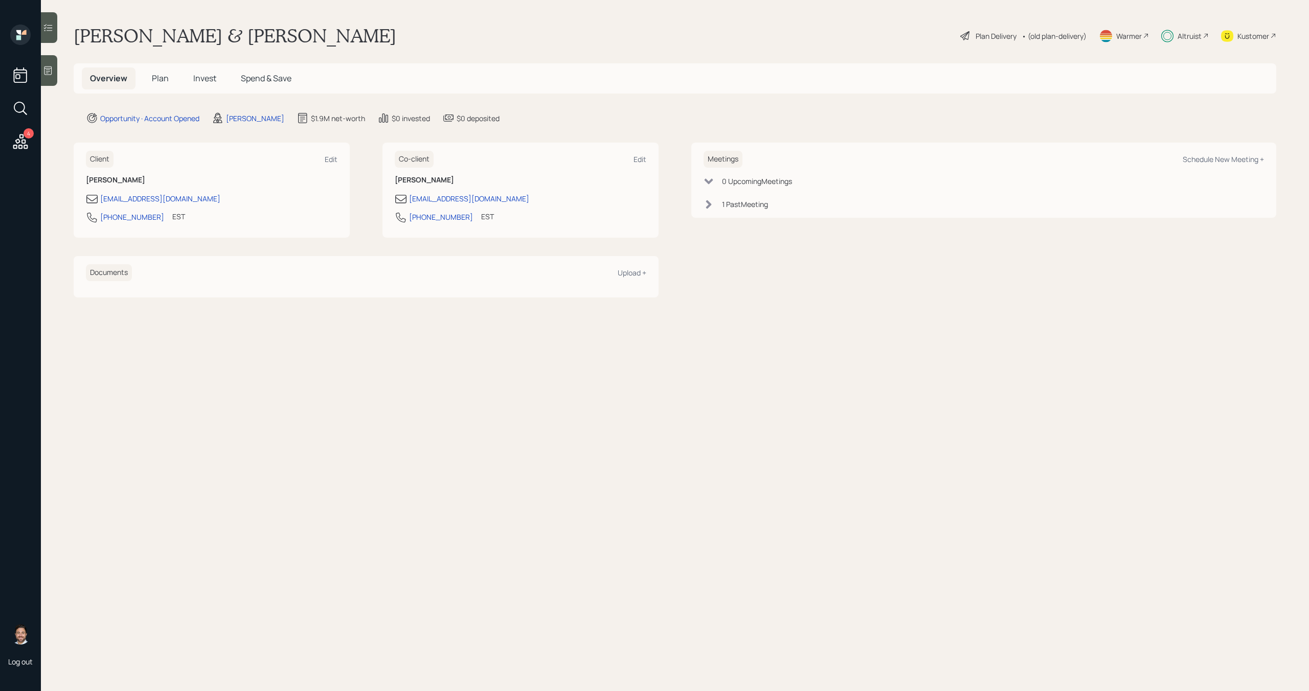 Image resolution: width=1309 pixels, height=691 pixels. What do you see at coordinates (996, 36) in the screenshot?
I see `div: Plan Delivery` at bounding box center [996, 36].